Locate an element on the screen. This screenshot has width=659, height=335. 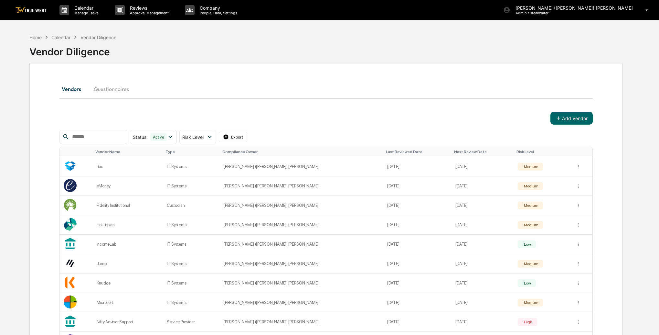
td: Custodian is located at coordinates (191, 205).